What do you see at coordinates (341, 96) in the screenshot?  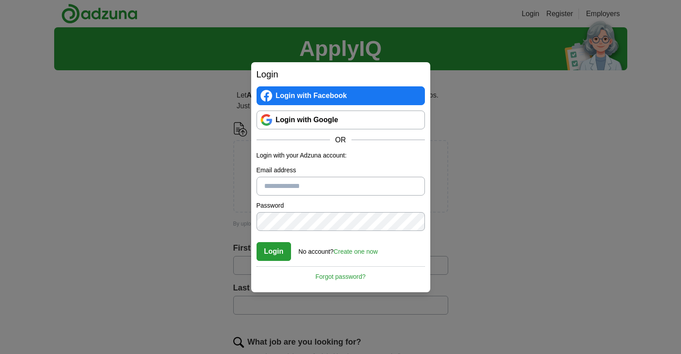 I see `a: Login with Facebook` at bounding box center [341, 96].